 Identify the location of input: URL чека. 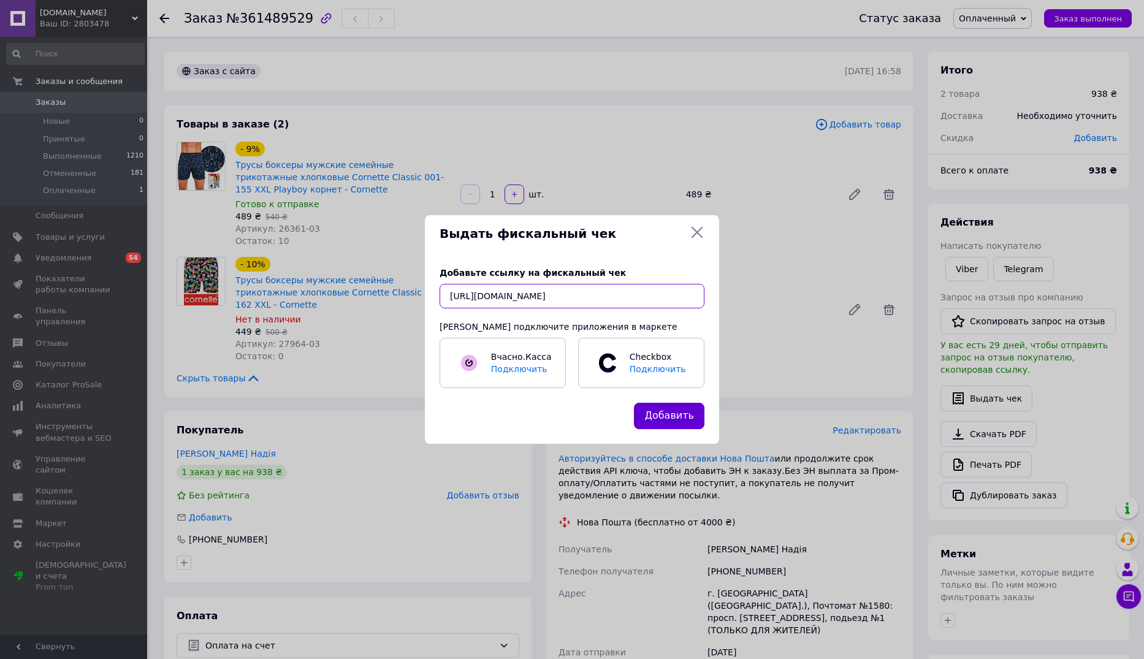
(572, 296).